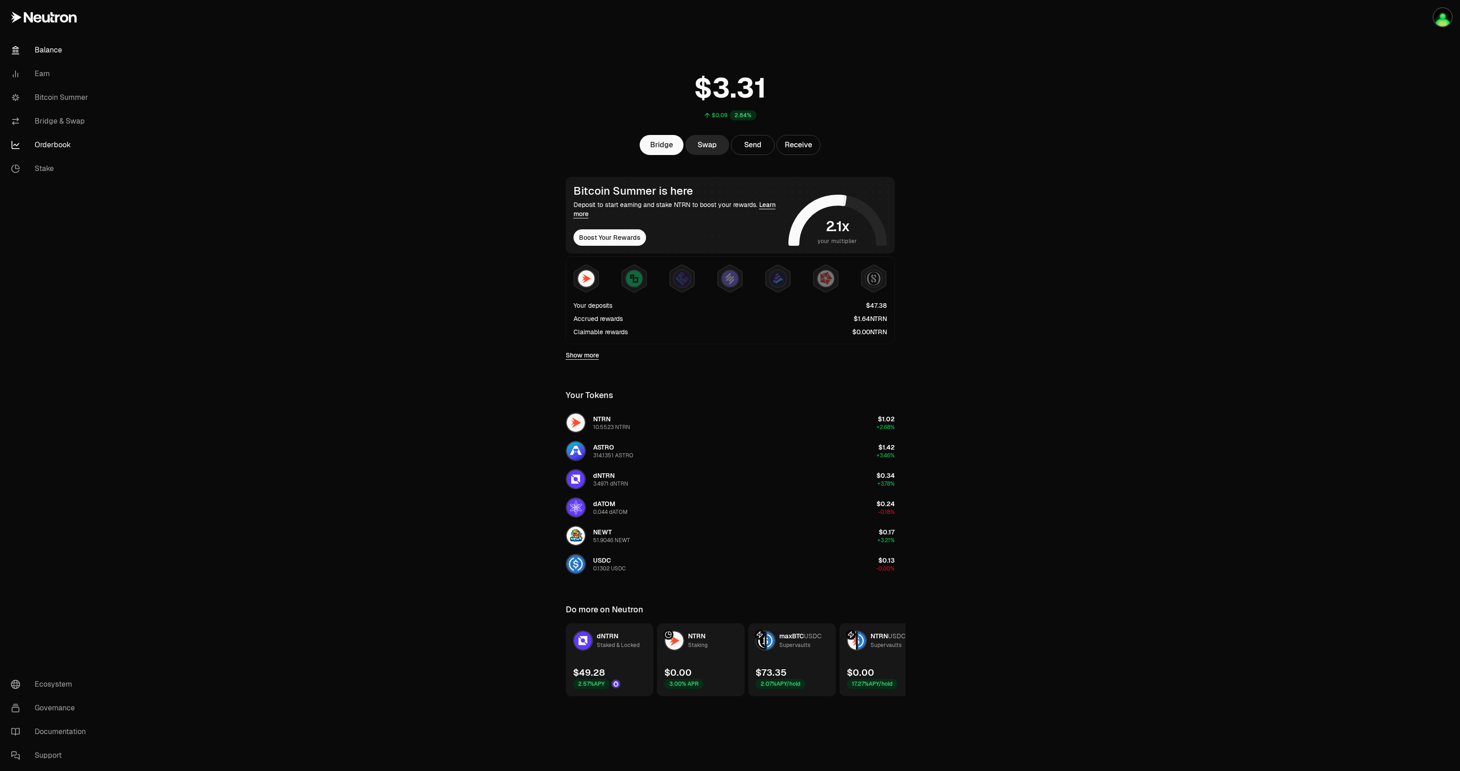 The image size is (1460, 771). What do you see at coordinates (730, 423) in the screenshot?
I see `button: NTRN LogoNTRN10.5523 NTRN$1.02+2.68%` at bounding box center [730, 423].